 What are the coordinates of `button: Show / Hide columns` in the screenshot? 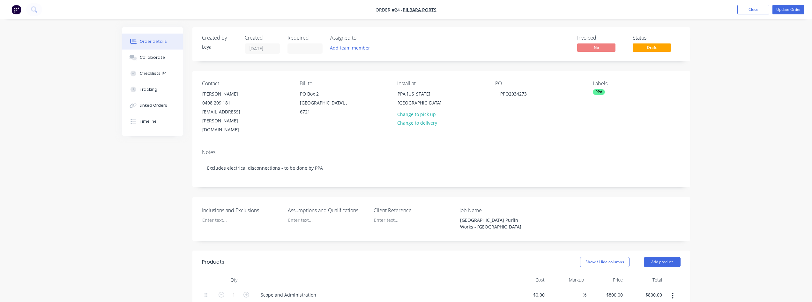 It's located at (605, 262).